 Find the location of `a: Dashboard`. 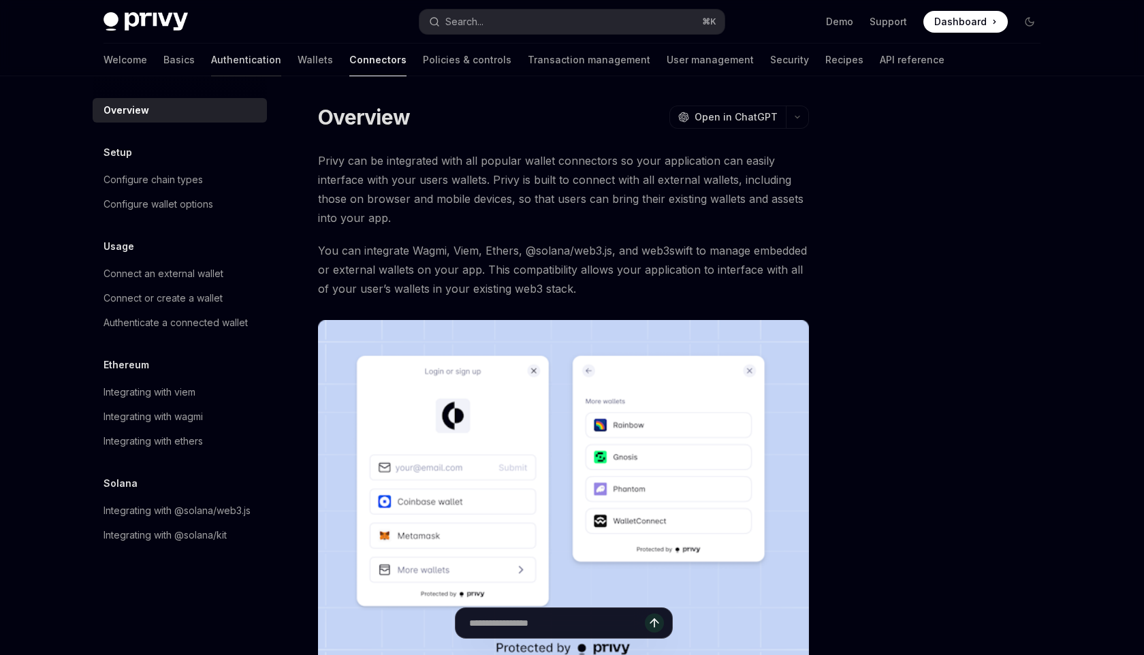

a: Dashboard is located at coordinates (966, 22).